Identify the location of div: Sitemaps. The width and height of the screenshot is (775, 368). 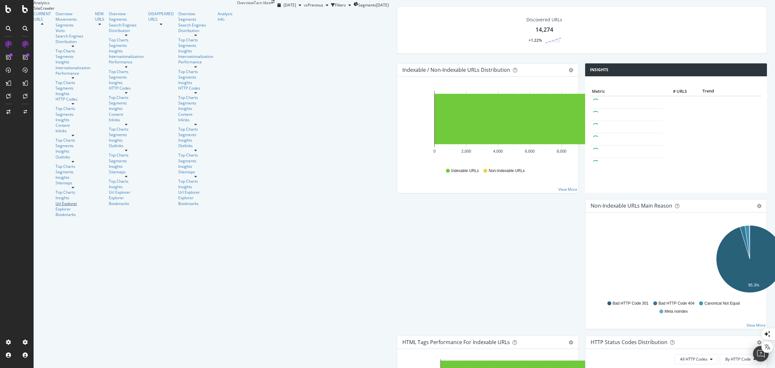
(56, 183).